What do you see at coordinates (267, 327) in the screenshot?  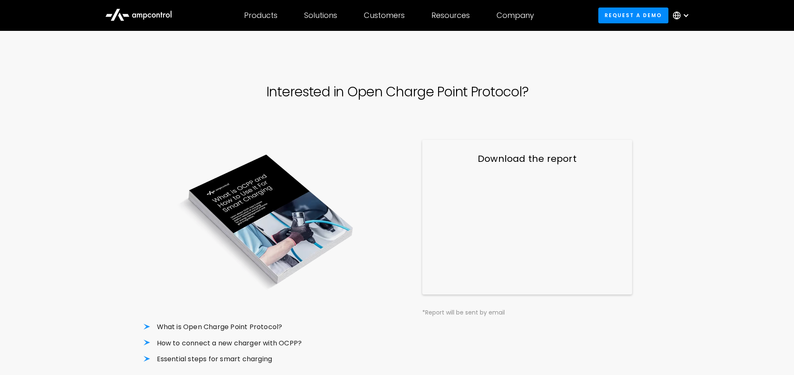 I see `li: What is Open Charge Point Protocol?` at bounding box center [267, 327].